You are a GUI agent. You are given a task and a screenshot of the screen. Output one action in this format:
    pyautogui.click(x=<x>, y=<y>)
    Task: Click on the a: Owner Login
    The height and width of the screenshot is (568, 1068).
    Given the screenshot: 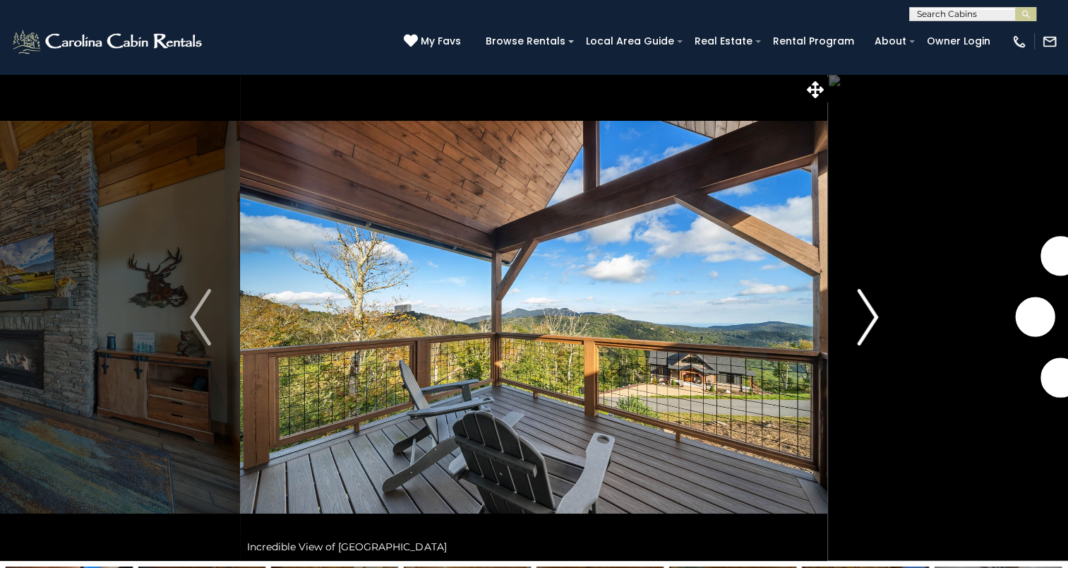 What is the action you would take?
    pyautogui.click(x=959, y=41)
    